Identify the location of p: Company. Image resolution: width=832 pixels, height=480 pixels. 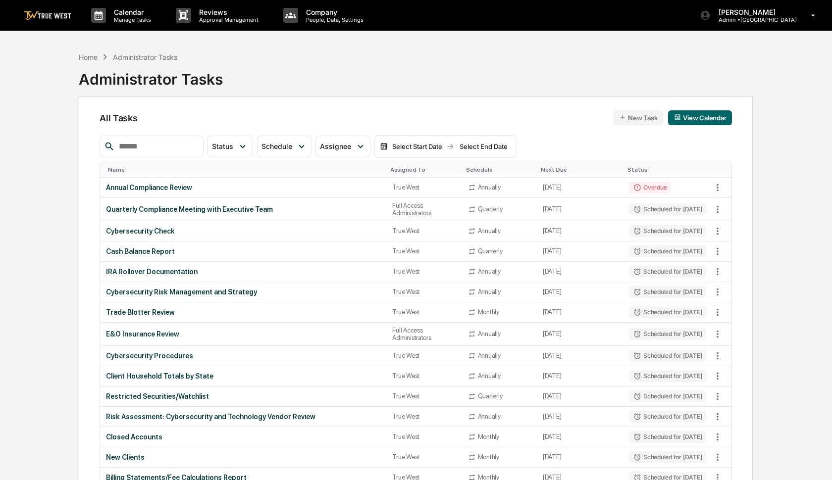
(333, 12).